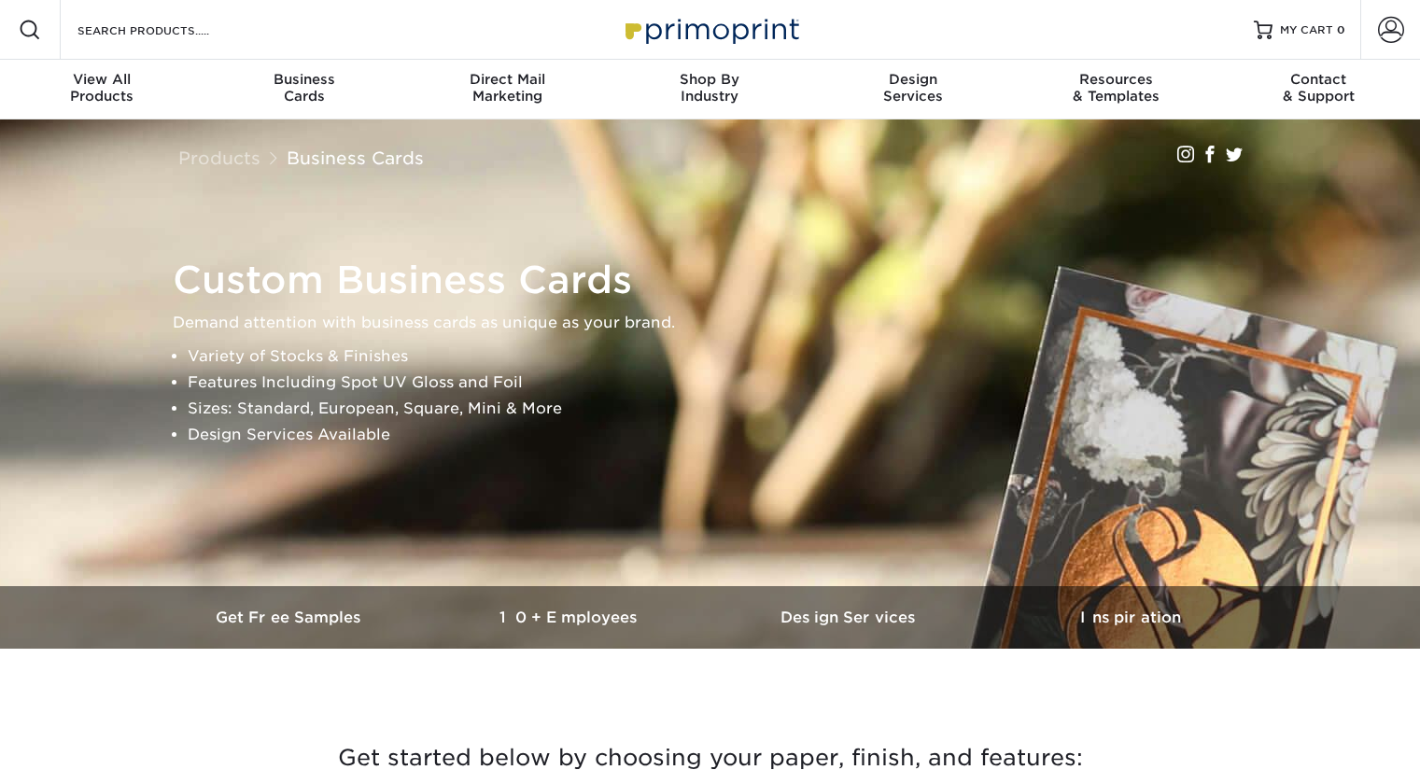 The image size is (1420, 770). Describe the element at coordinates (726, 435) in the screenshot. I see `li: Design Services Available` at that location.